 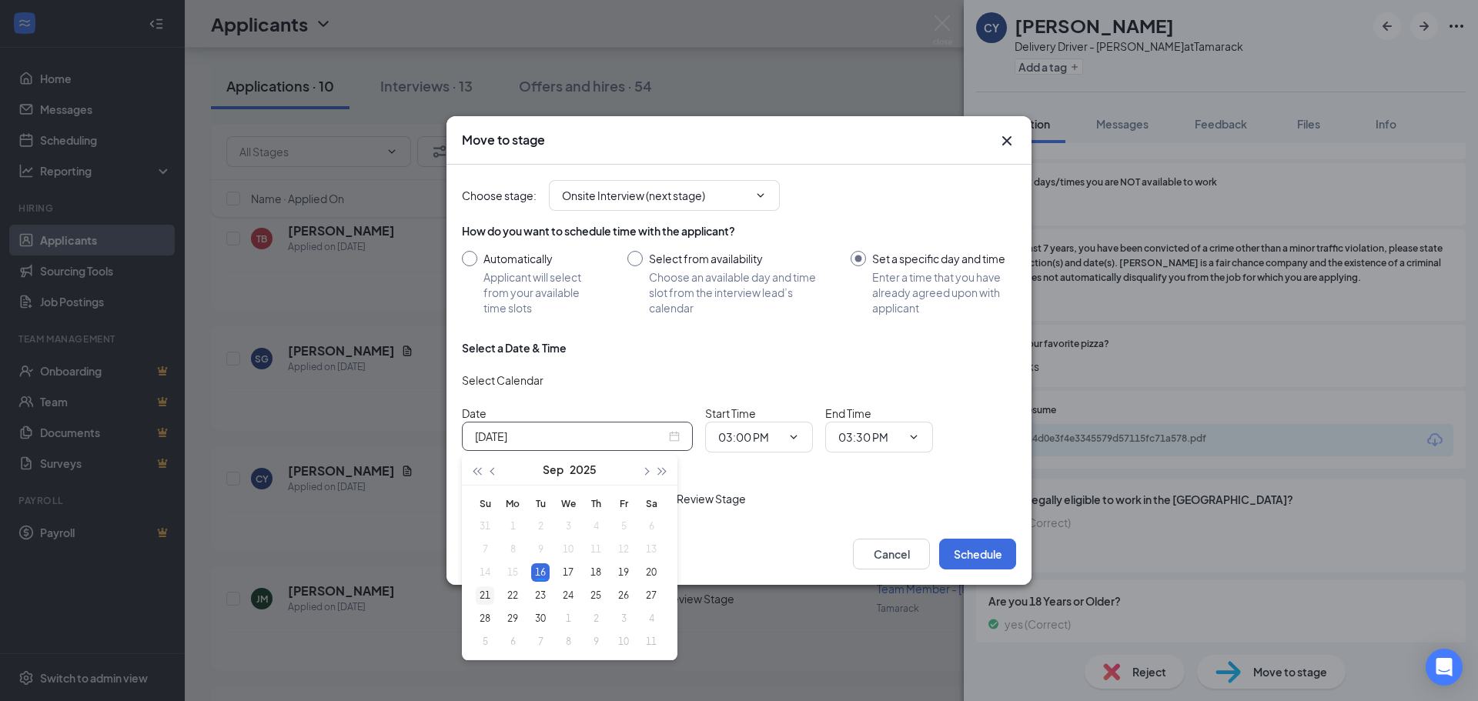 I want to click on button: Close, so click(x=1007, y=141).